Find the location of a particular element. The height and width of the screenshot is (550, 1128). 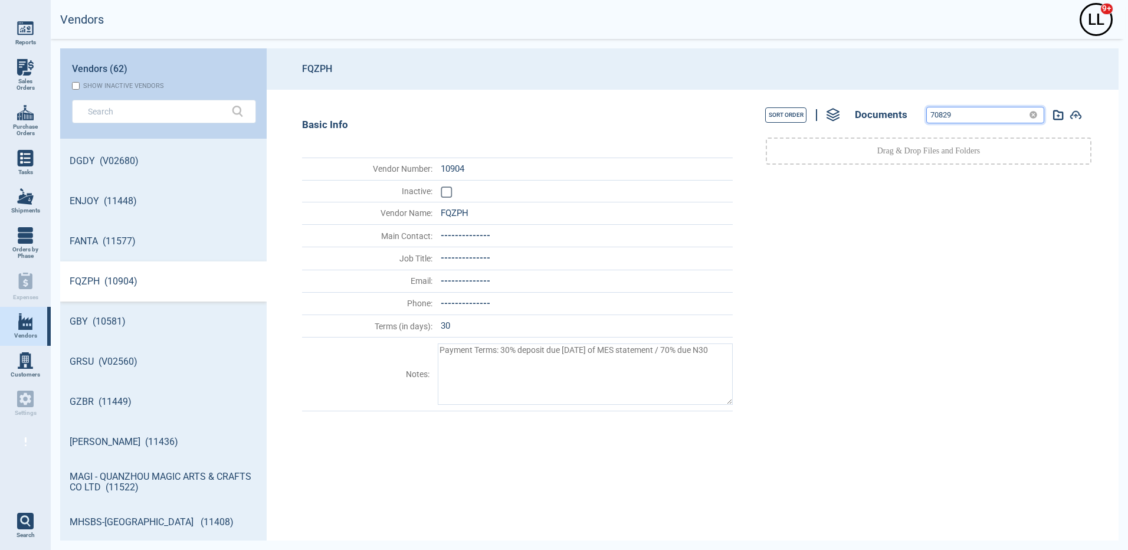

span: Reports is located at coordinates (25, 42).